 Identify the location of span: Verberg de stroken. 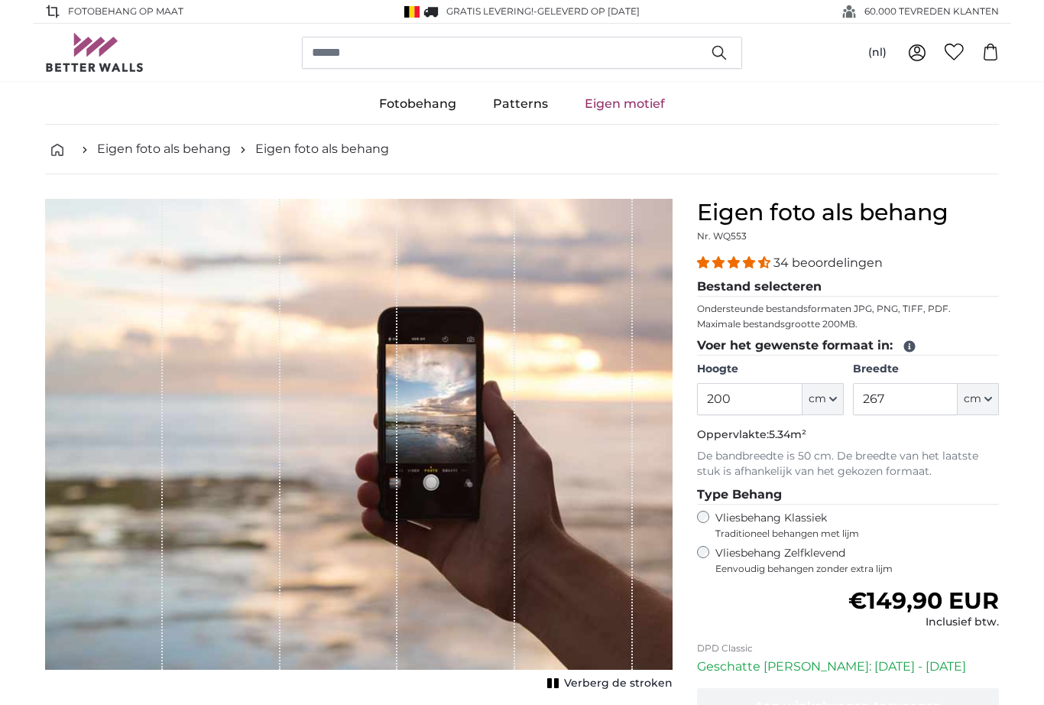
(618, 683).